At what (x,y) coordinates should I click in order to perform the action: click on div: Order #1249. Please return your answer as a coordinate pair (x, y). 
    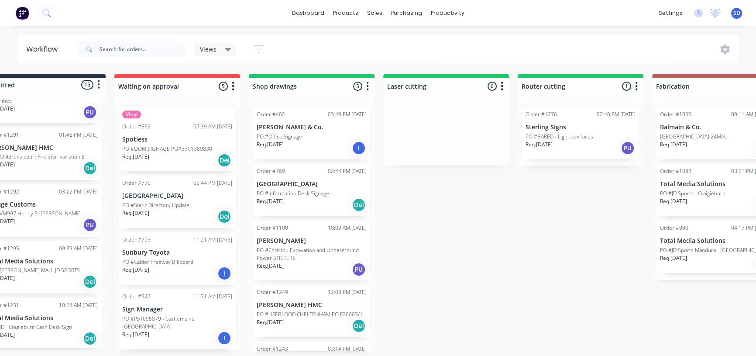
    Looking at the image, I should click on (272, 292).